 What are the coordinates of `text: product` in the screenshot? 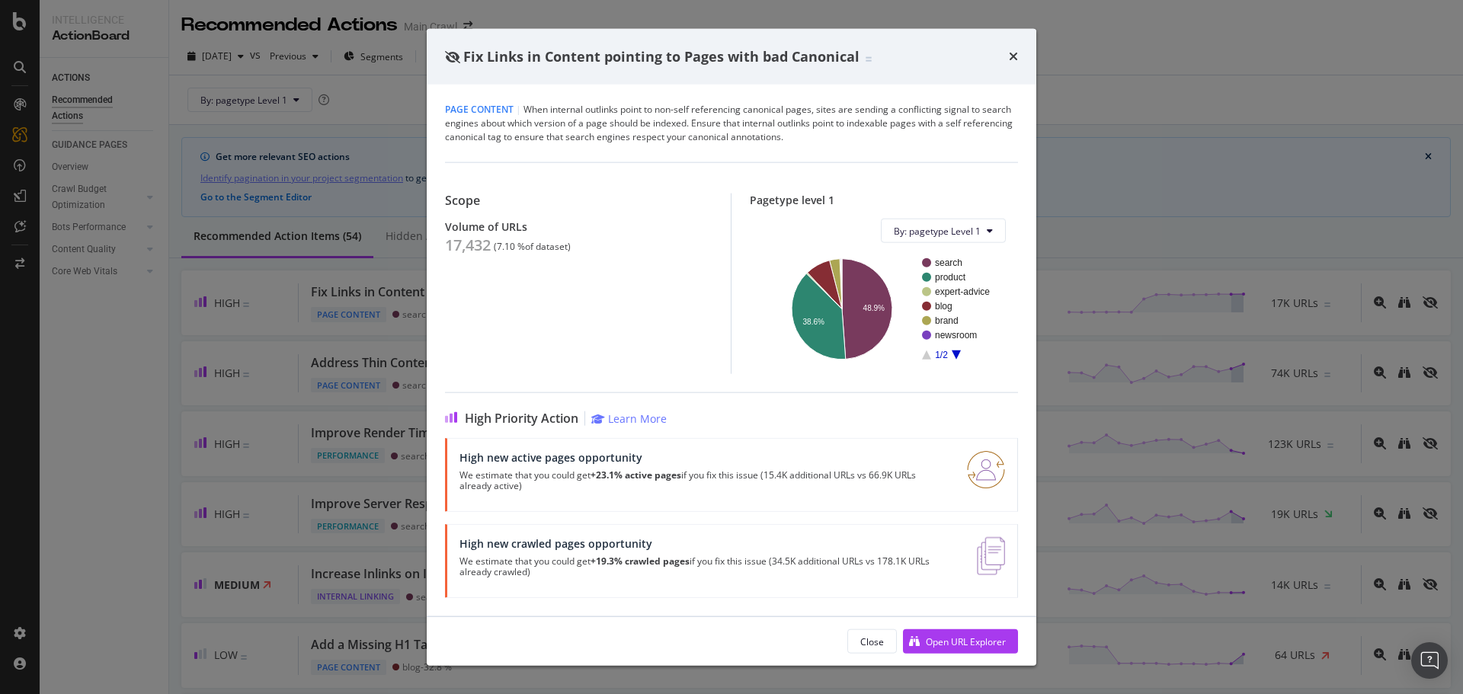 It's located at (950, 277).